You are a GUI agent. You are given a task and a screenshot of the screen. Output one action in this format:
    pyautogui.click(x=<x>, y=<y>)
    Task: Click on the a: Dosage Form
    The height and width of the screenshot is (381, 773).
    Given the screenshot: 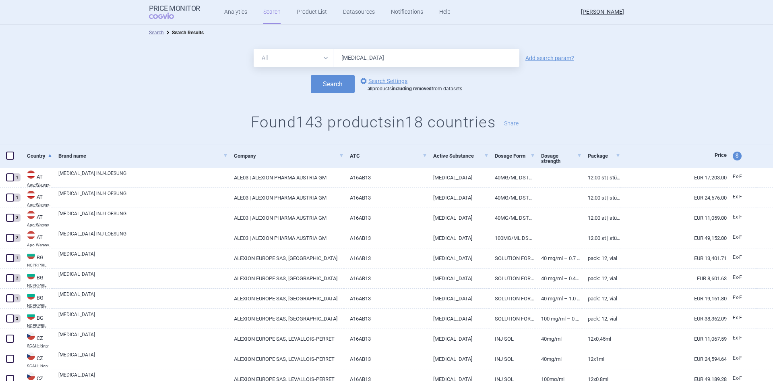 What is the action you would take?
    pyautogui.click(x=515, y=155)
    